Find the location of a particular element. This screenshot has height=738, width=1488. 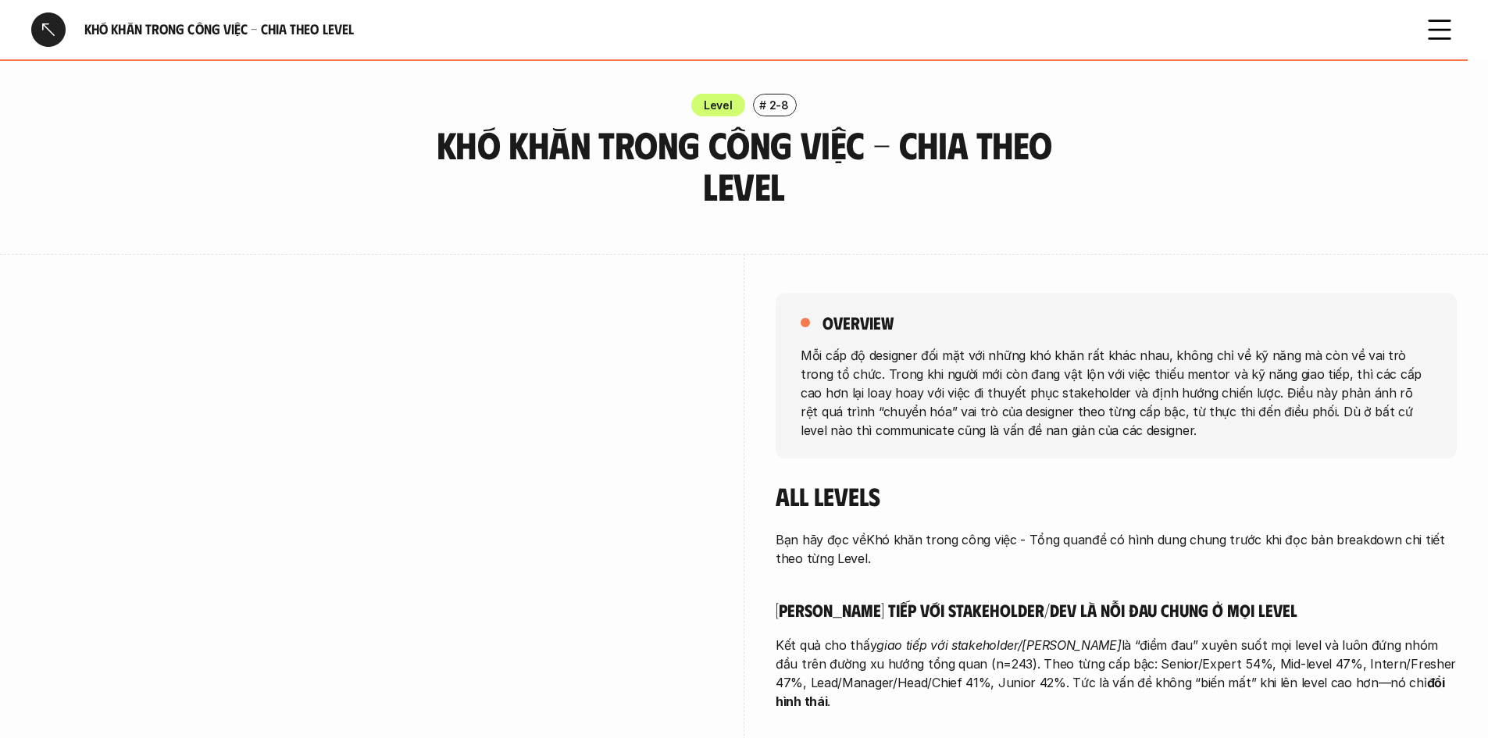

p: Bạn hãy đọc về để có hình dung chung trước khi đọc bản breakdown chi tiết theo từng Level. is located at coordinates (1116, 549).